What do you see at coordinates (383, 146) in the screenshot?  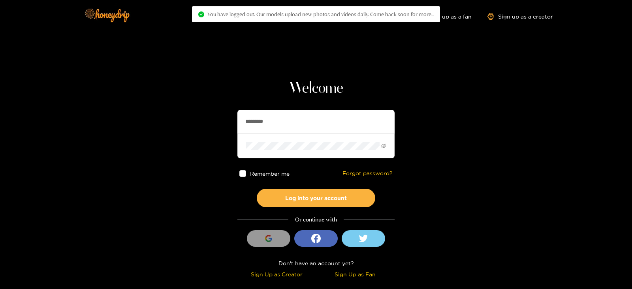 I see `span: eye-invisible` at bounding box center [383, 146].